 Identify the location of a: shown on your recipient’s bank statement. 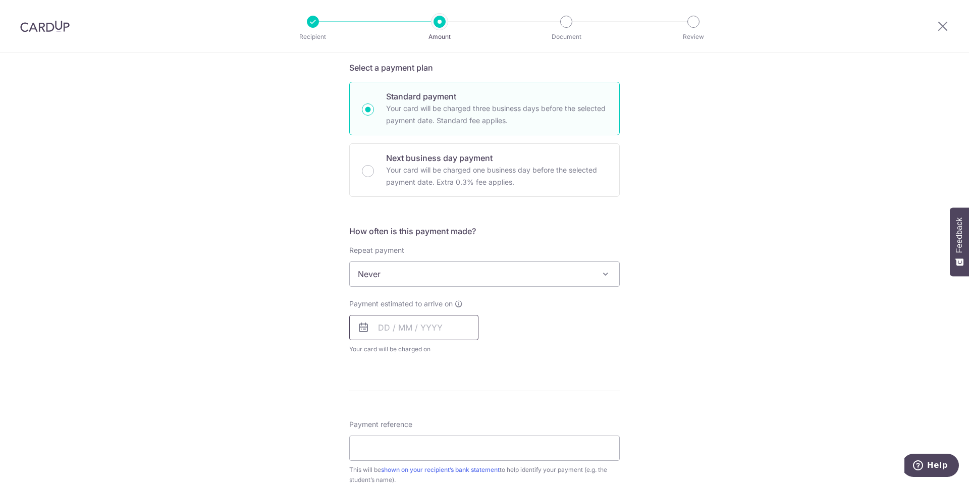
(440, 469).